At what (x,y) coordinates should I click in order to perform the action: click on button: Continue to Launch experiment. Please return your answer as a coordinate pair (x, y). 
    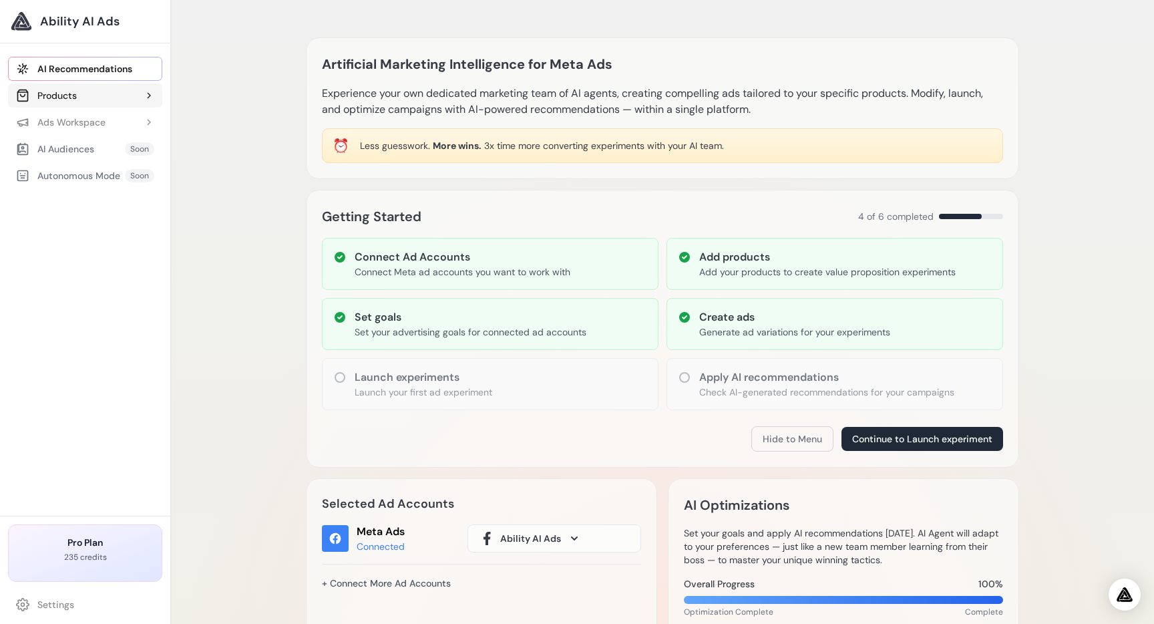
    Looking at the image, I should click on (922, 439).